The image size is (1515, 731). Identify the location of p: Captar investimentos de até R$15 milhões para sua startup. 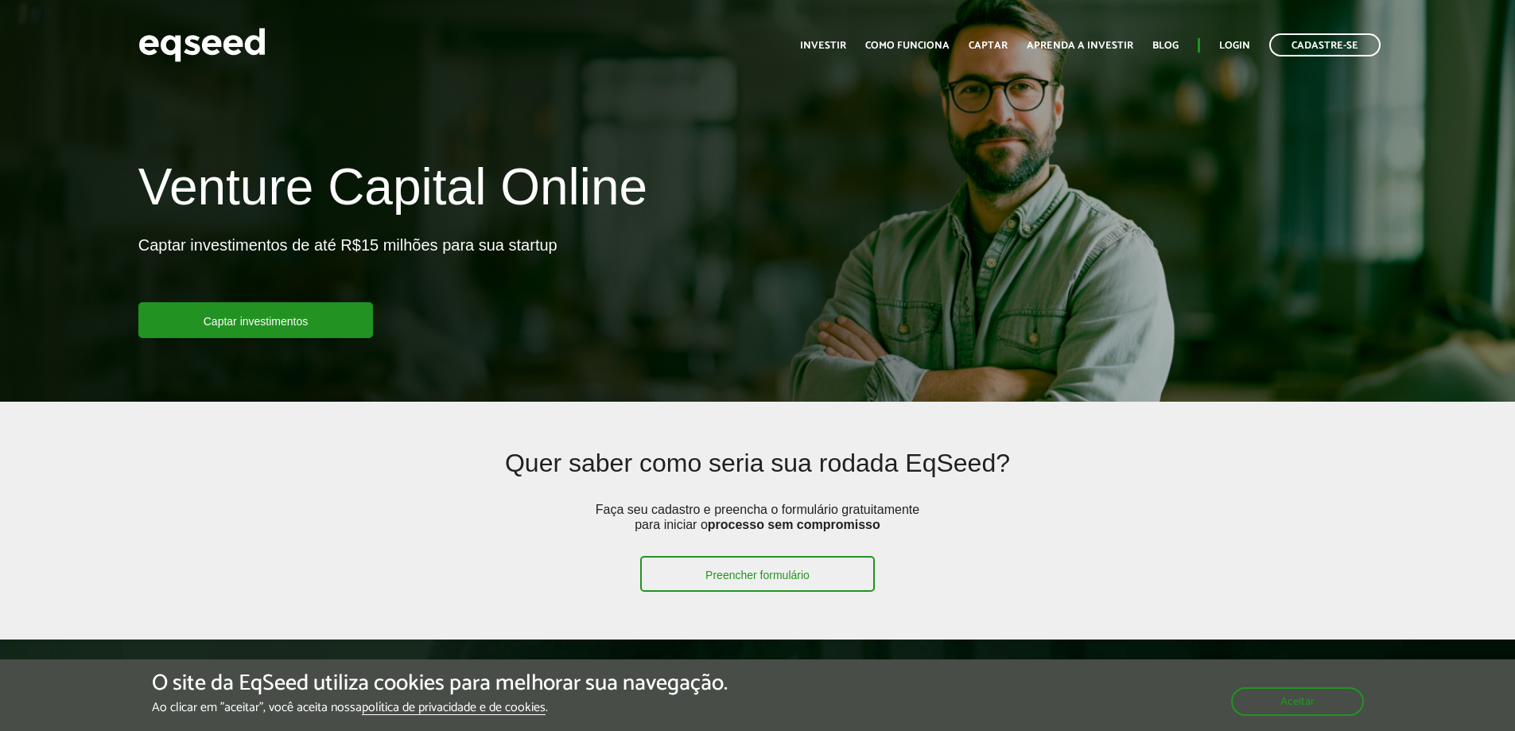
(347, 269).